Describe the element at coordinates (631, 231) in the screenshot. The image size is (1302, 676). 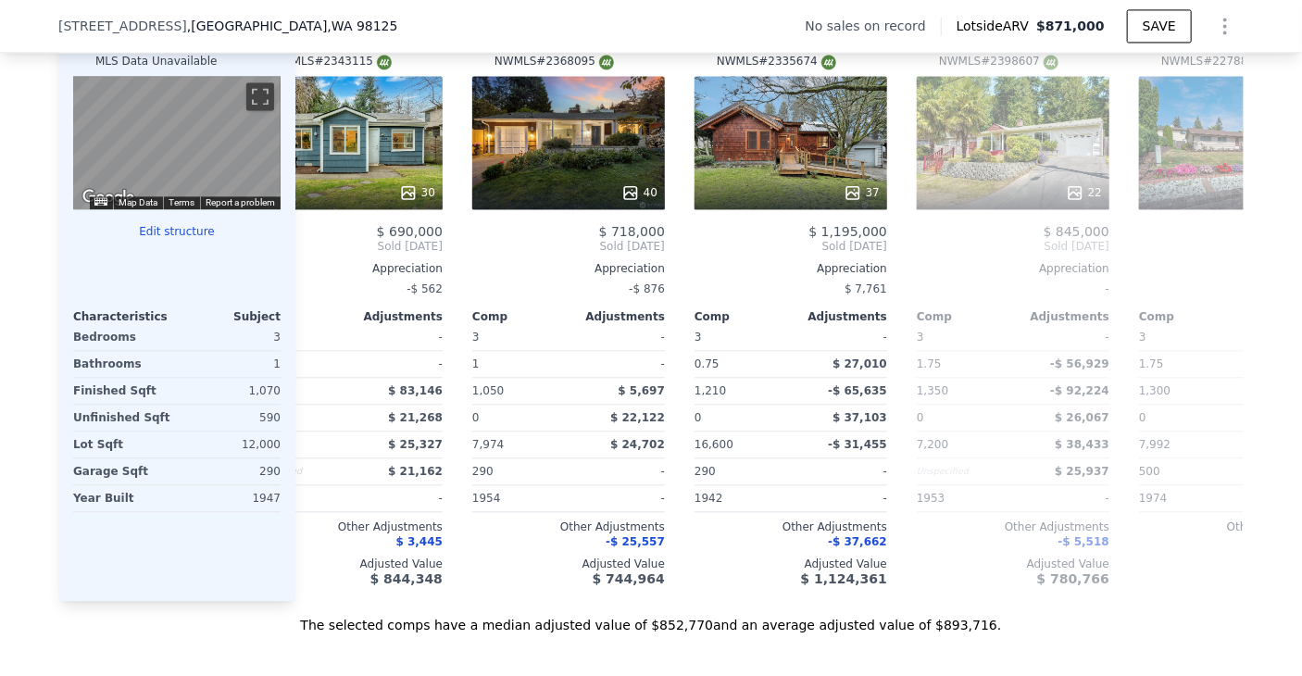
I see `span: $ 718,000` at that location.